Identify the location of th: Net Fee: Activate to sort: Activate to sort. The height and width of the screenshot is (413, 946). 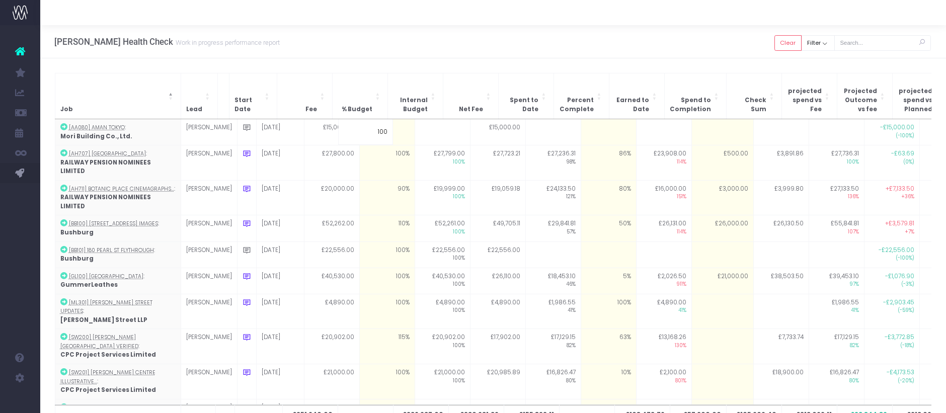
(470, 96).